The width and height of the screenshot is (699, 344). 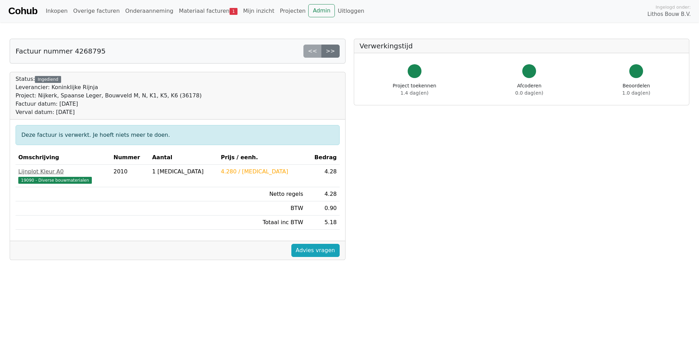 I want to click on a: Uitloggen, so click(x=351, y=11).